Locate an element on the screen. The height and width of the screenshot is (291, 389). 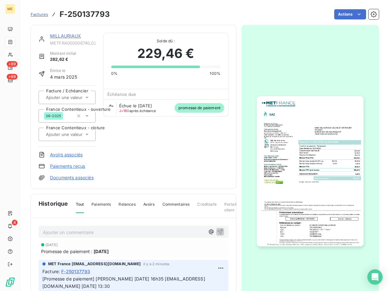
span: 229,46 € is located at coordinates (166, 54).